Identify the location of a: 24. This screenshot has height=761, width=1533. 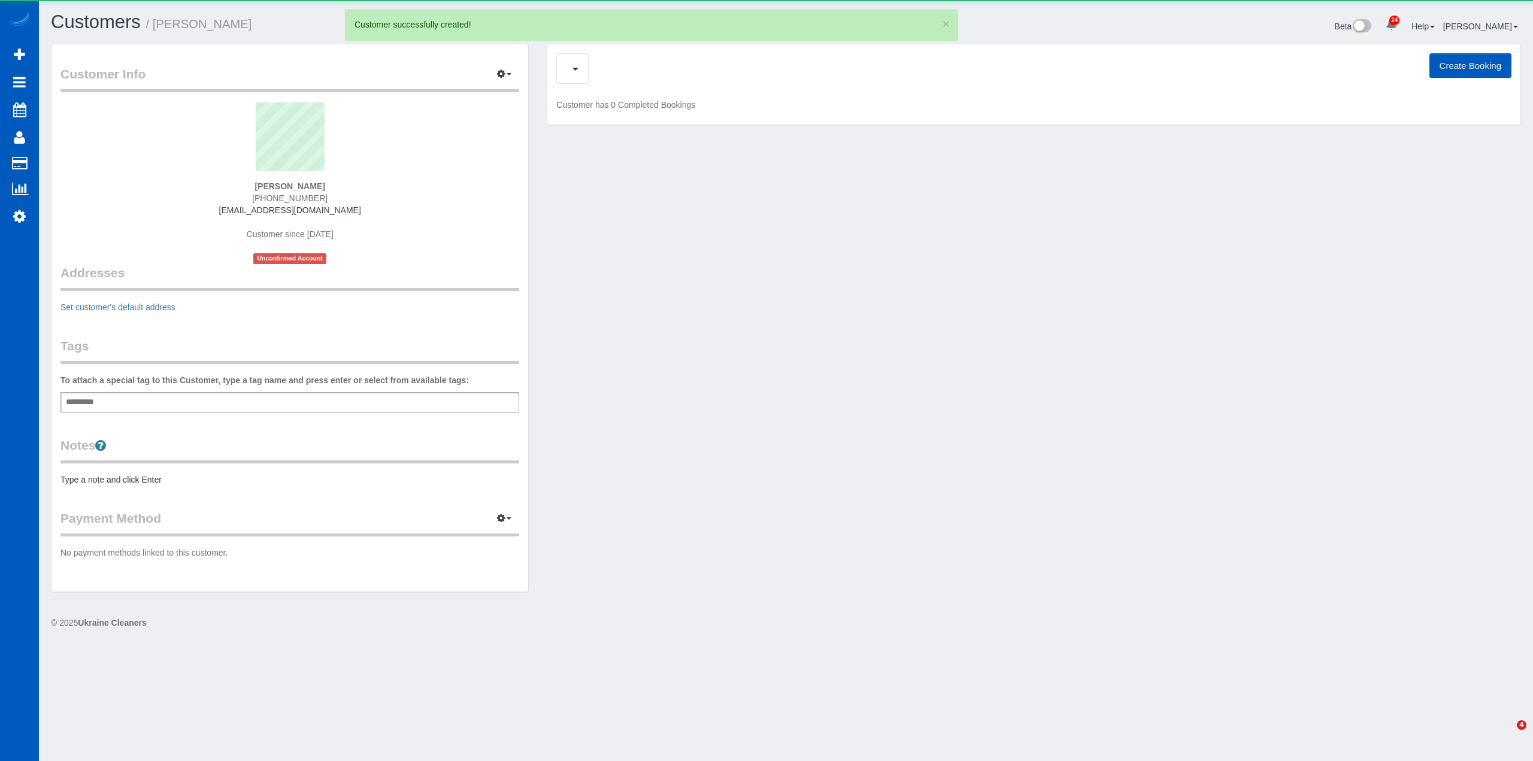
(1391, 25).